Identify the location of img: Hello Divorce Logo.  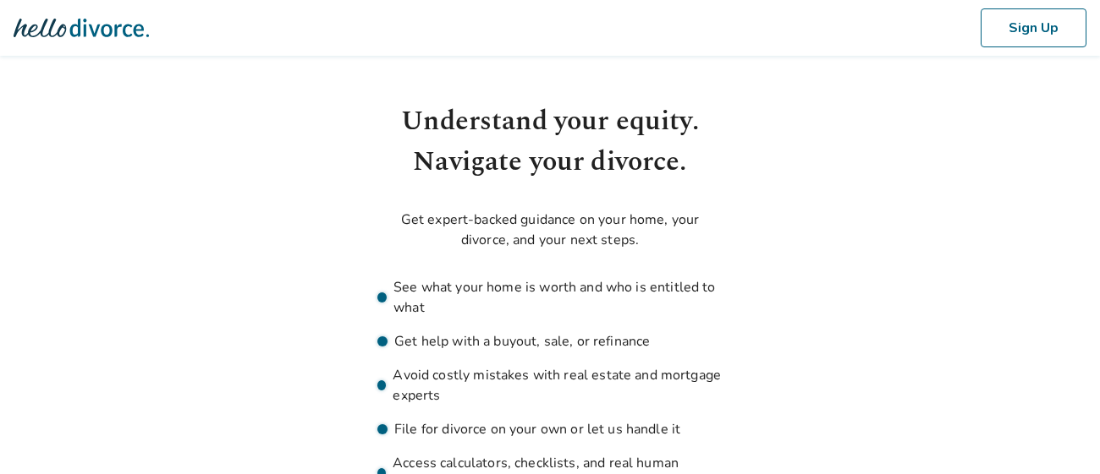
(81, 28).